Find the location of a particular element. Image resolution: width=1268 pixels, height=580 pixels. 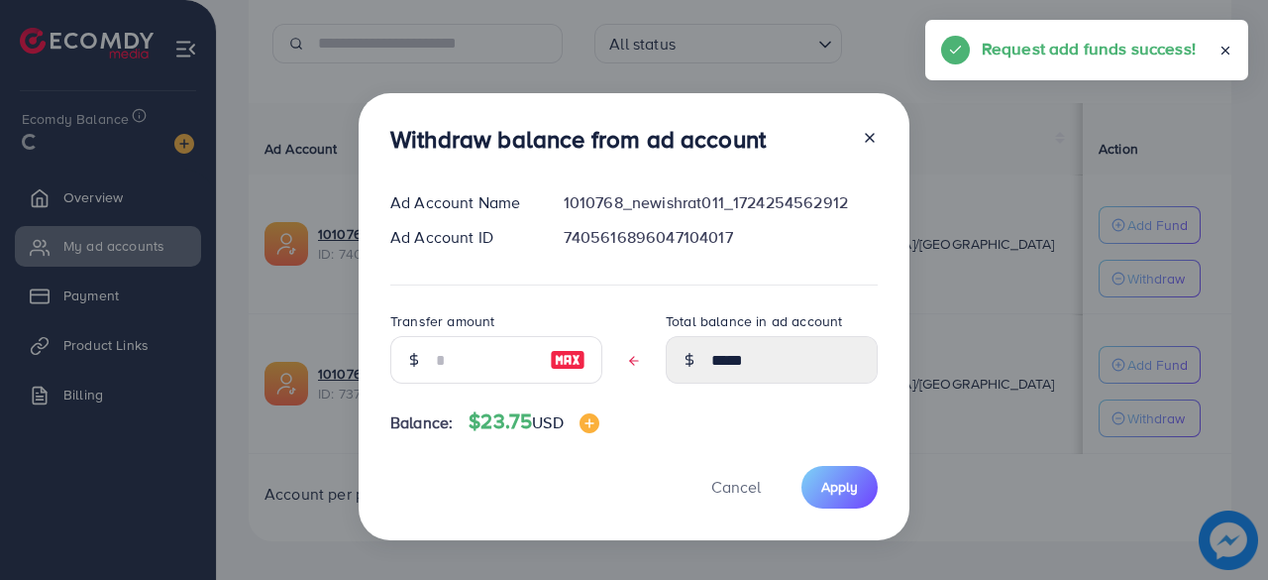

div: Ad Account Name is located at coordinates (461, 202).